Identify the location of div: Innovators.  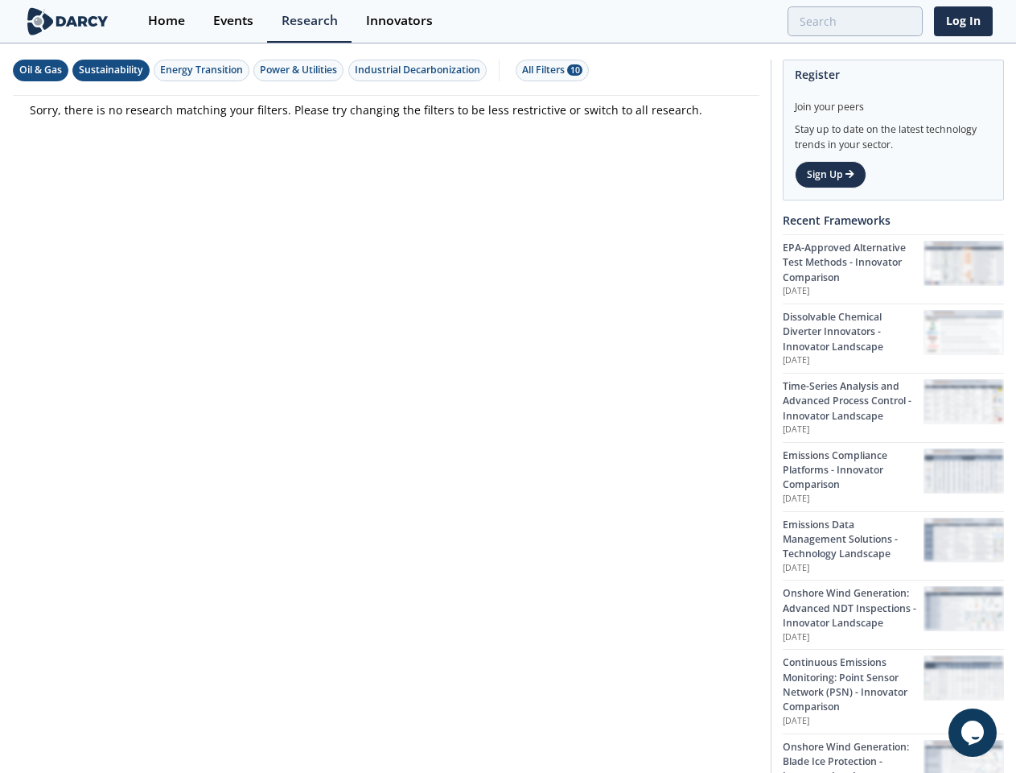
(399, 21).